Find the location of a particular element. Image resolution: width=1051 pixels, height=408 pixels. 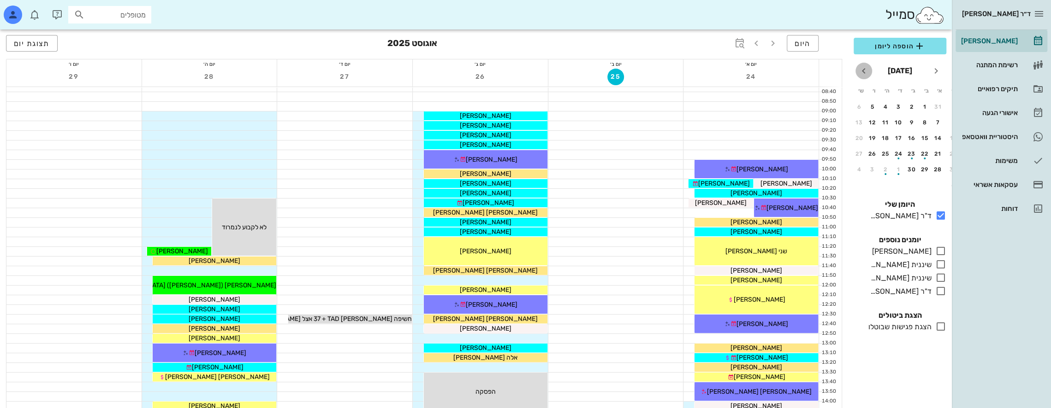

button: 6 is located at coordinates (953, 185).